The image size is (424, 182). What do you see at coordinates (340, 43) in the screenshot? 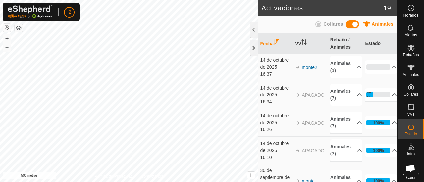
I see `font: Rebaño / Animales` at bounding box center [340, 43].